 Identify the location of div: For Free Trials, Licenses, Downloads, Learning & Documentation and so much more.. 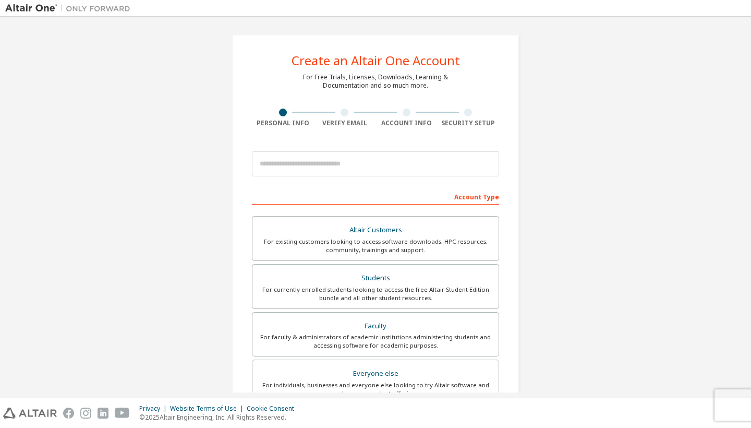
(376, 81).